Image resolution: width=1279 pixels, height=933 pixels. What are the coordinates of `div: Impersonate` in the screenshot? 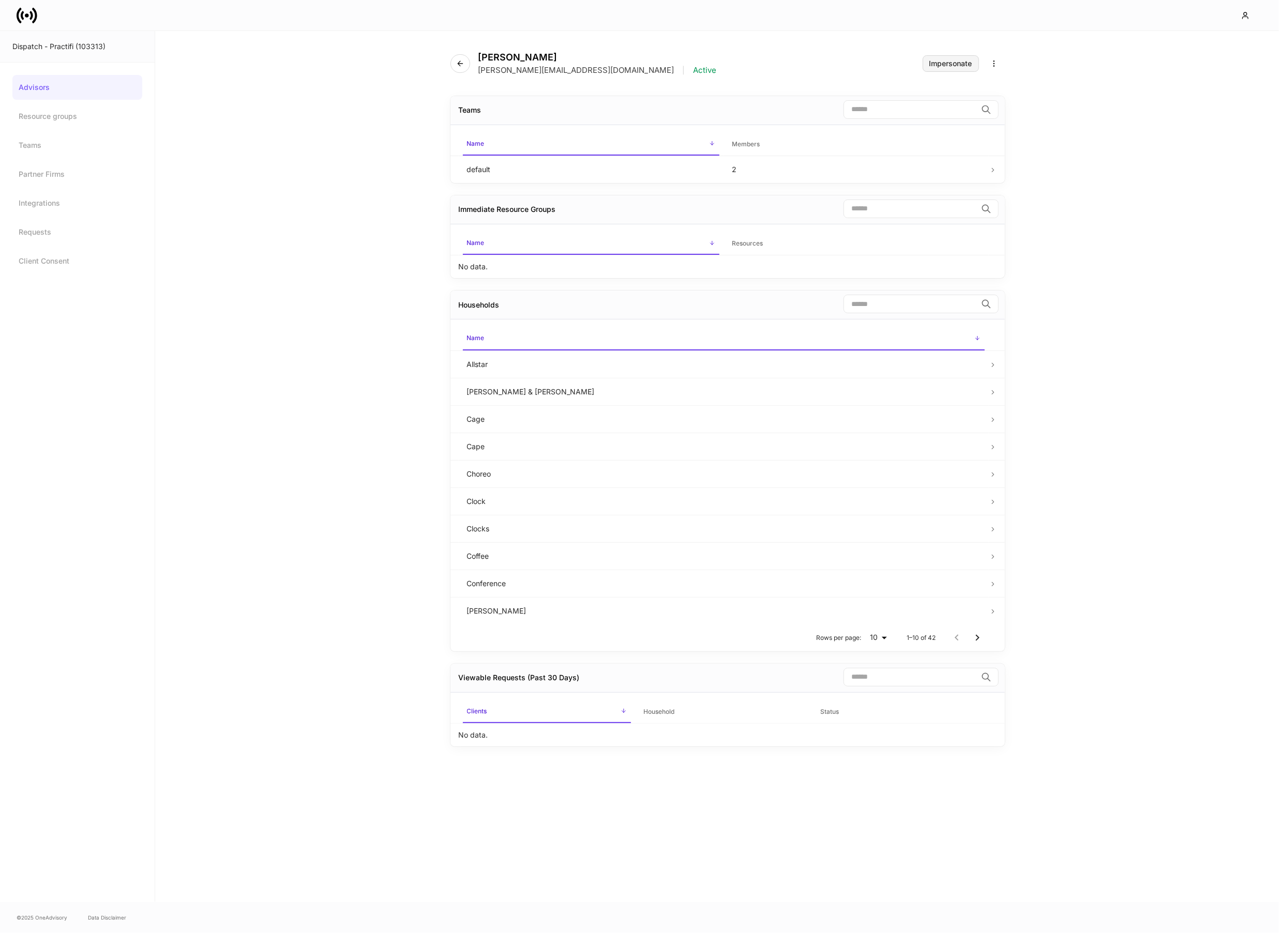 It's located at (950, 64).